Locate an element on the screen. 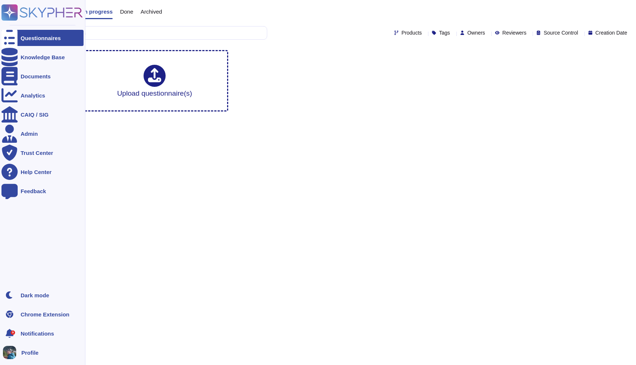  span: Owners is located at coordinates (477, 33).